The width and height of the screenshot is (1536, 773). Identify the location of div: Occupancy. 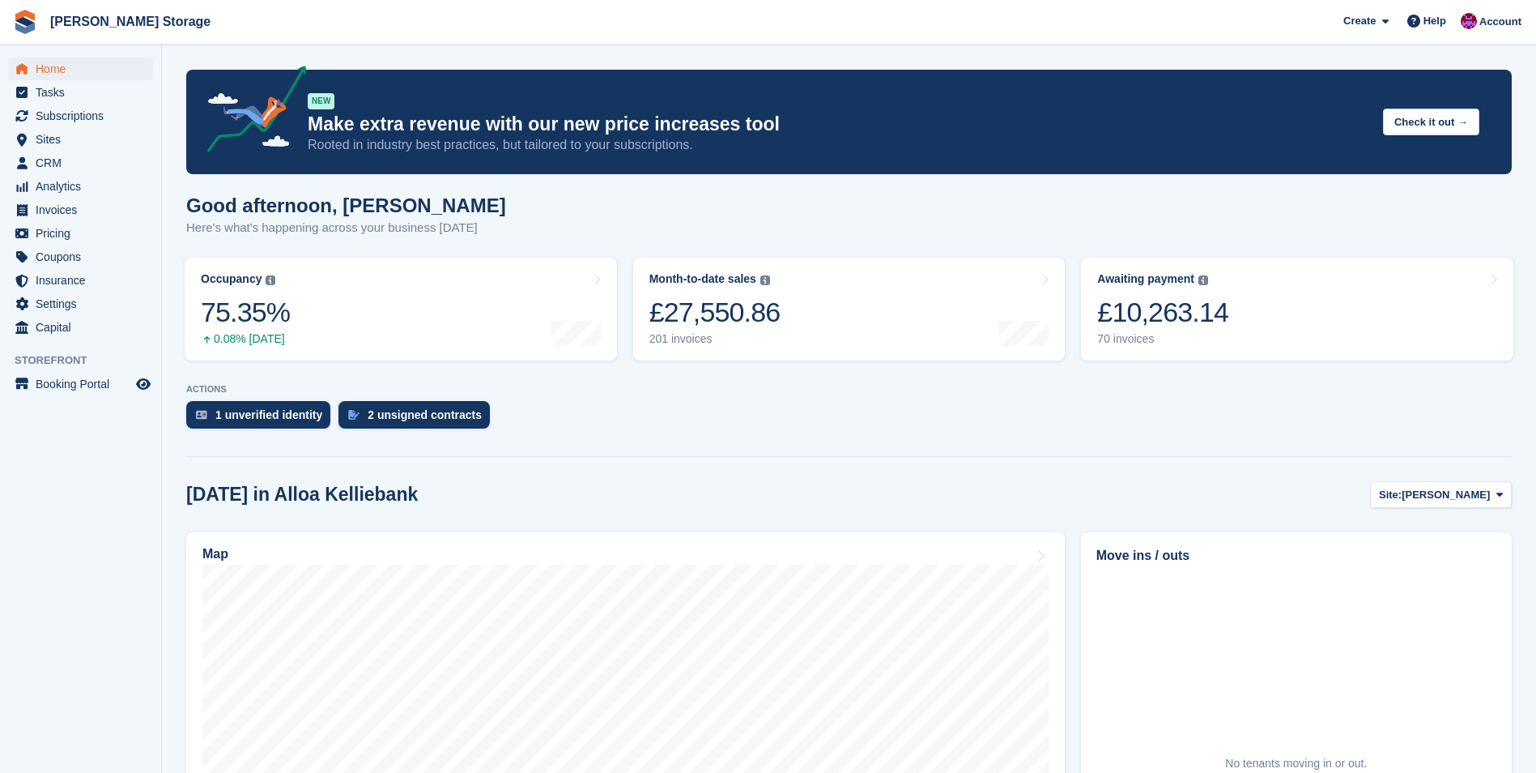
(231, 279).